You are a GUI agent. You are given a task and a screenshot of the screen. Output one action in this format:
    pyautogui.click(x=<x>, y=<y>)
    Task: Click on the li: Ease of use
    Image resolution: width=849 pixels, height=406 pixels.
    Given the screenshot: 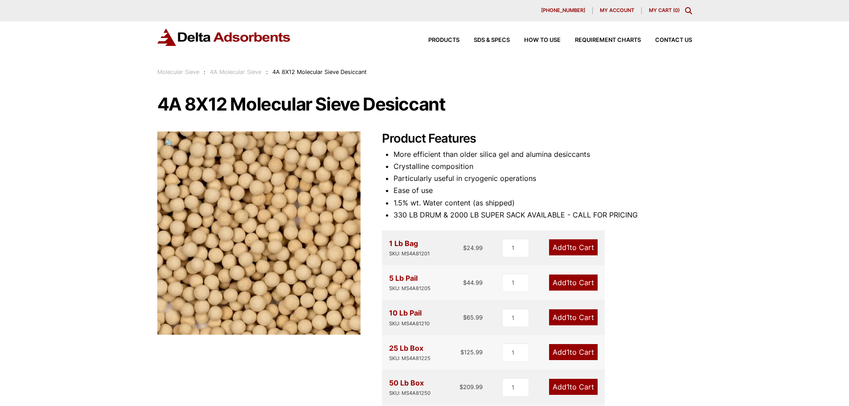 What is the action you would take?
    pyautogui.click(x=543, y=190)
    